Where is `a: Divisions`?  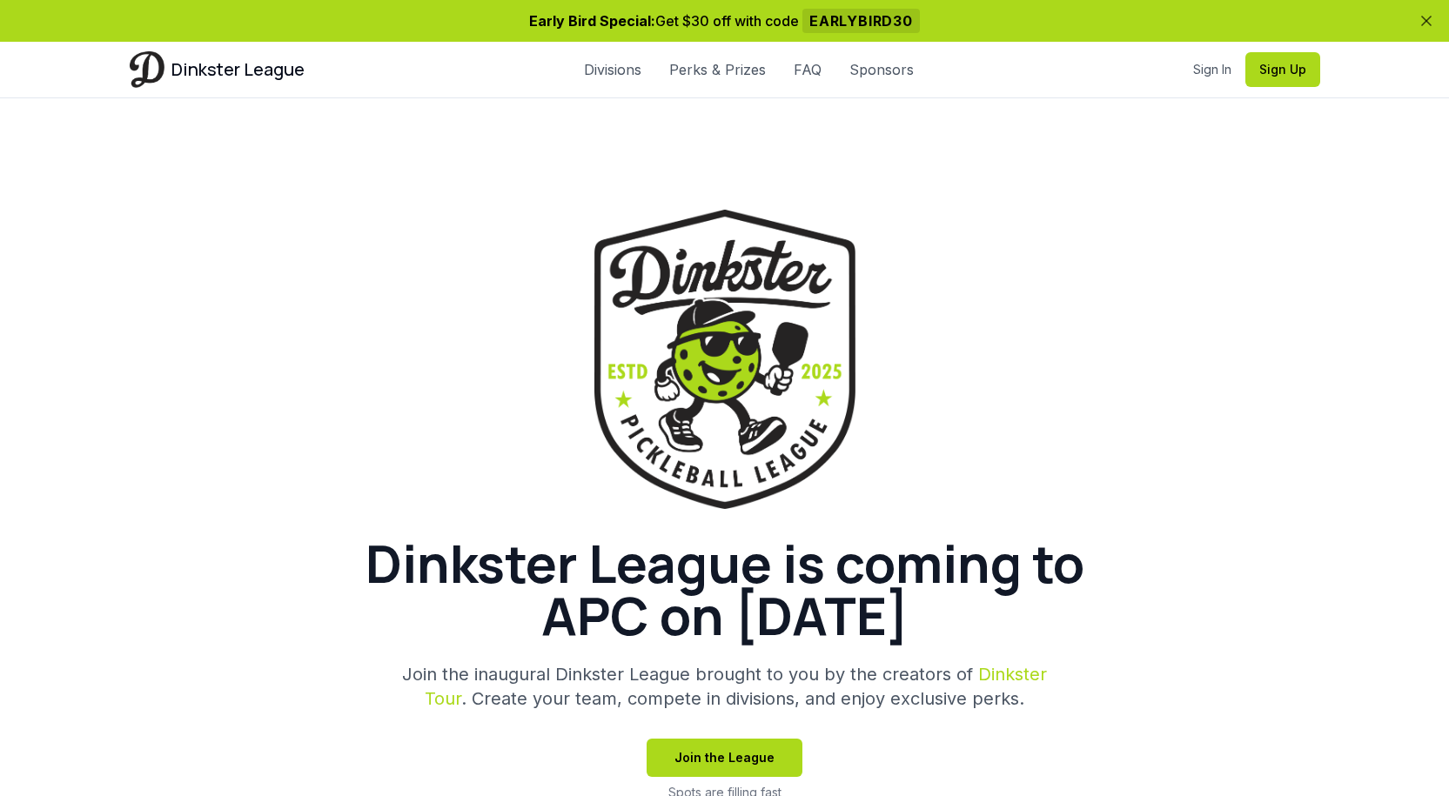
a: Divisions is located at coordinates (613, 70).